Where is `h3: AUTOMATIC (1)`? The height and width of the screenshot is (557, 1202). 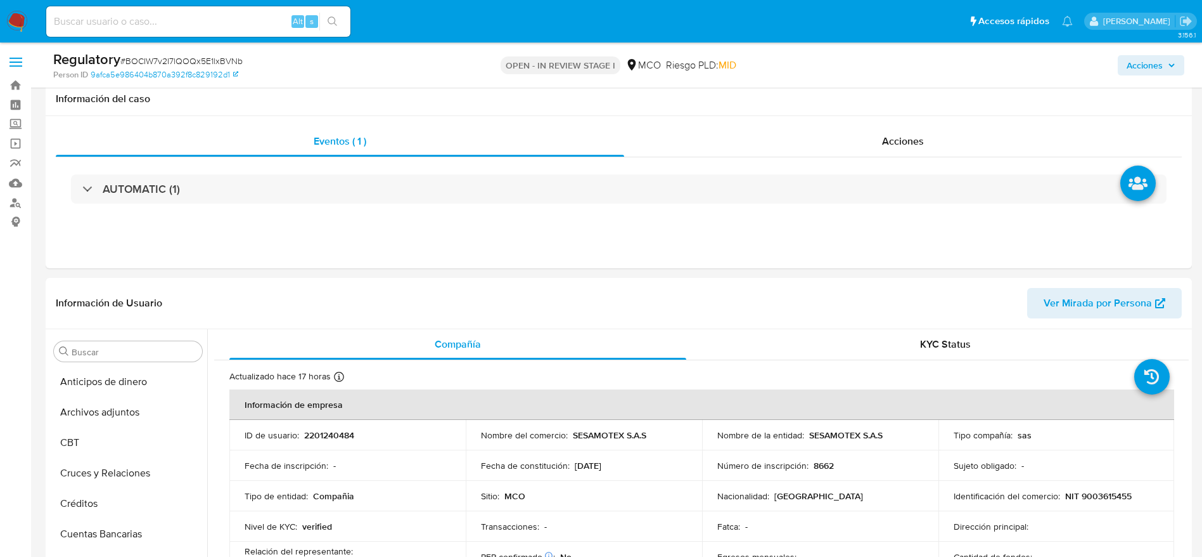 h3: AUTOMATIC (1) is located at coordinates (141, 189).